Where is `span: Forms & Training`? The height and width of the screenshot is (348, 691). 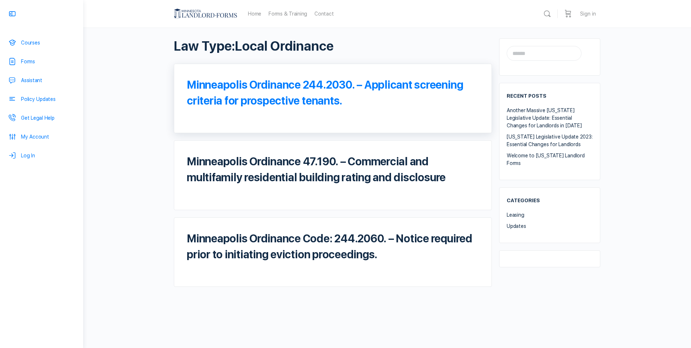 span: Forms & Training is located at coordinates (288, 14).